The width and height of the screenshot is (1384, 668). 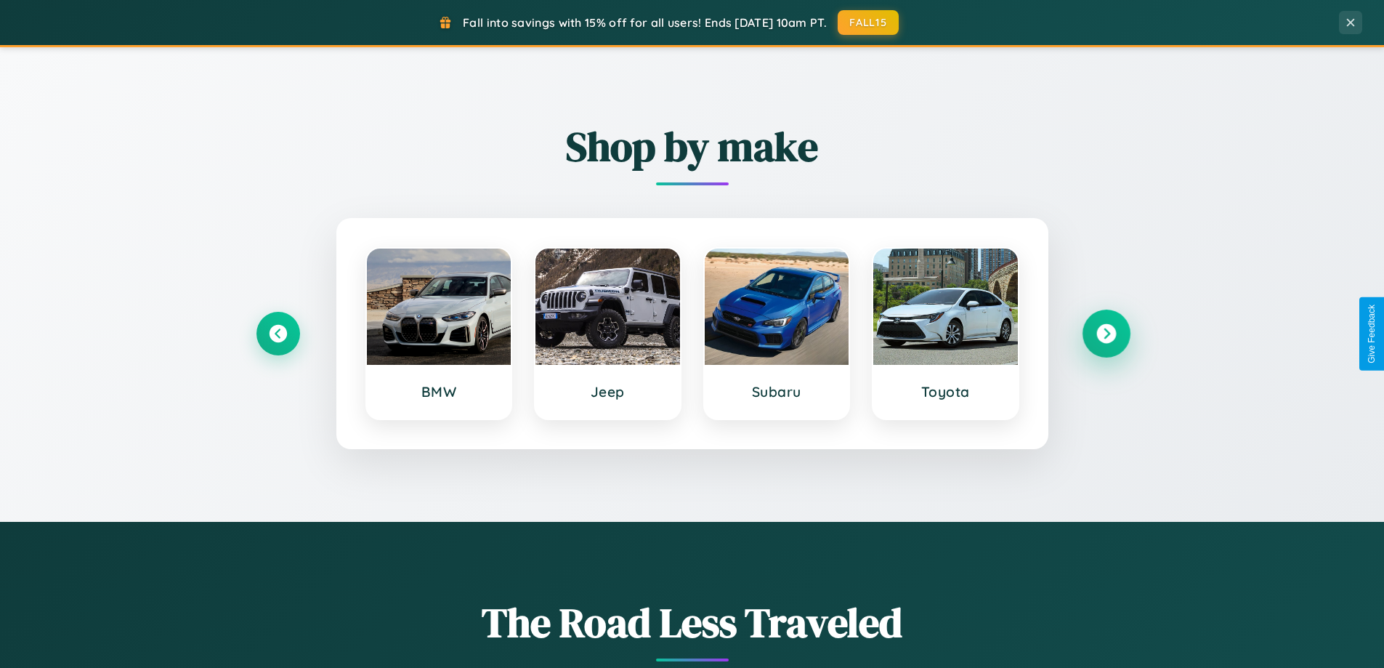 What do you see at coordinates (439, 392) in the screenshot?
I see `h3: BMW` at bounding box center [439, 392].